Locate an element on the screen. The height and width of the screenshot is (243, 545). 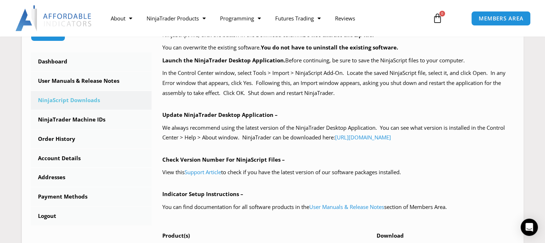
div: Open Intercom Messenger is located at coordinates (529, 227).